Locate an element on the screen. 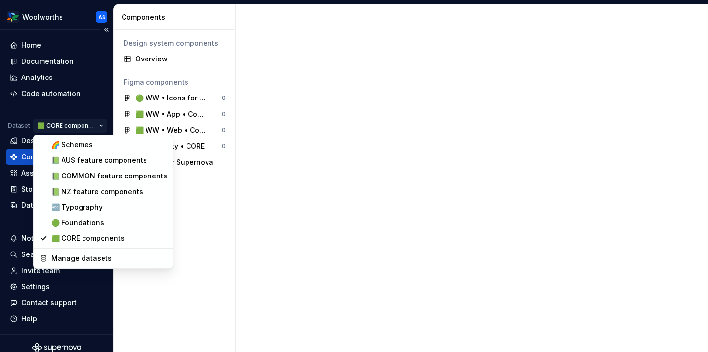 The height and width of the screenshot is (352, 708). div: 🟢 Foundations is located at coordinates (109, 223).